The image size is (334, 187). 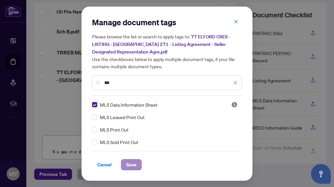 What do you see at coordinates (104, 165) in the screenshot?
I see `span: Cancel` at bounding box center [104, 165].